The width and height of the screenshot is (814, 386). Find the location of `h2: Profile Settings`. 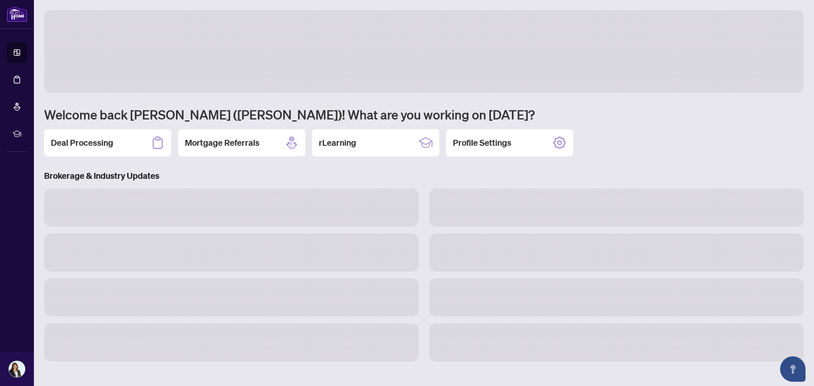

h2: Profile Settings is located at coordinates (482, 143).